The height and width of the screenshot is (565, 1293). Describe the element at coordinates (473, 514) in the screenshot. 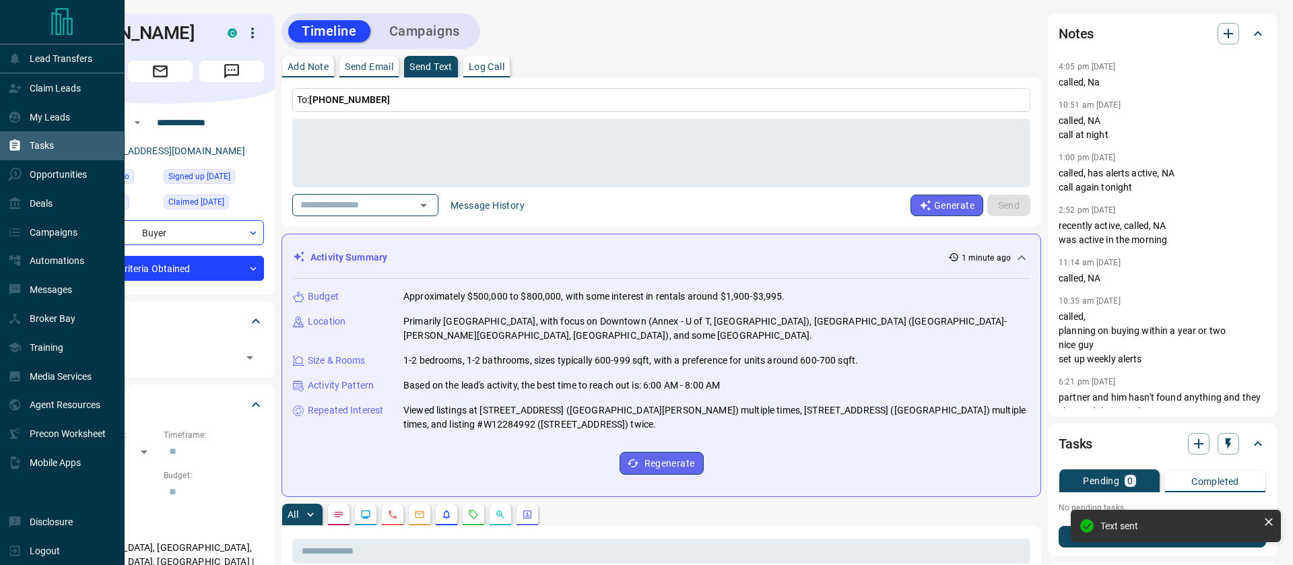

I see `svg: Requests` at that location.